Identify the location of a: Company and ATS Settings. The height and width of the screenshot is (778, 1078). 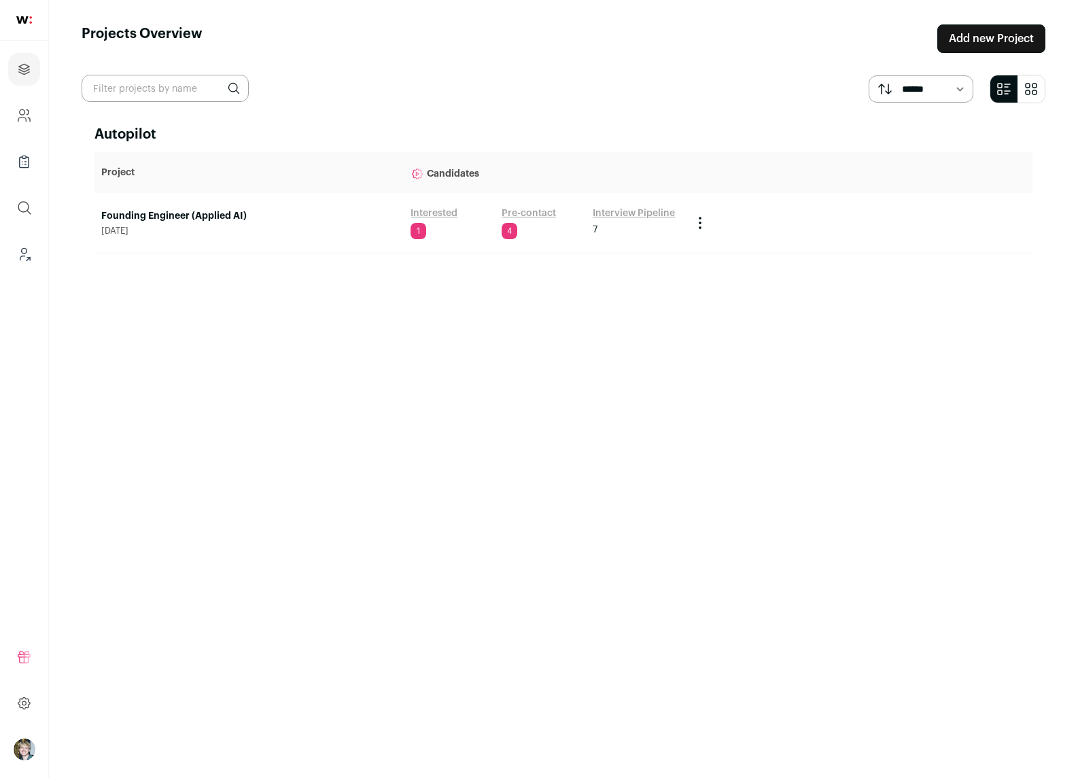
(24, 116).